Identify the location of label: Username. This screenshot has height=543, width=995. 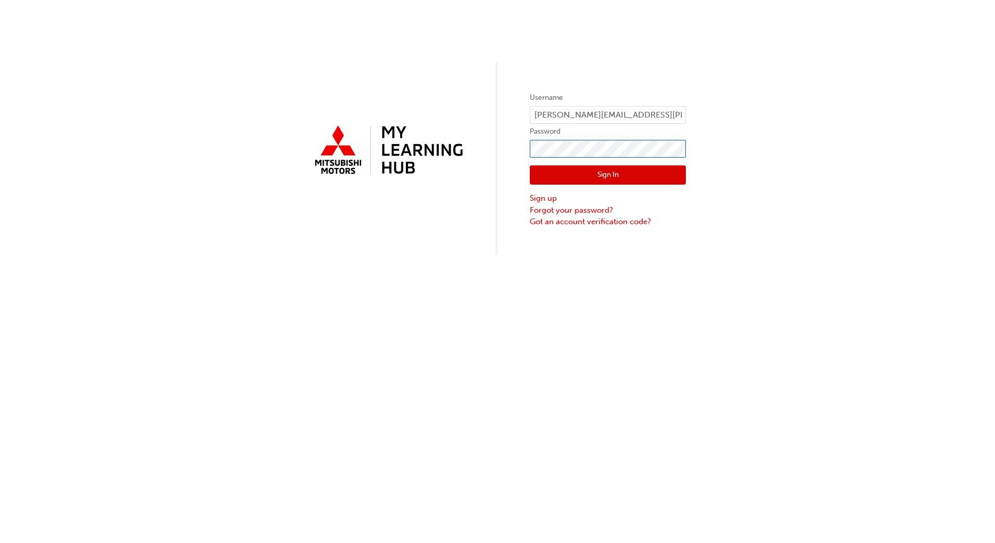
(608, 98).